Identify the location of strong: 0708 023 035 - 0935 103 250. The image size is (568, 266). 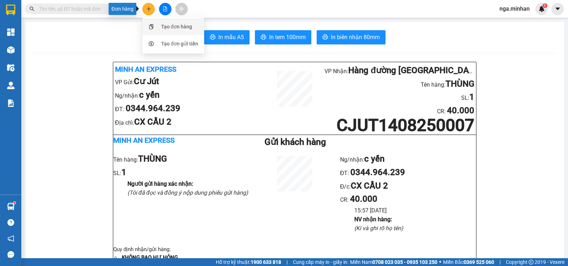
(404, 262).